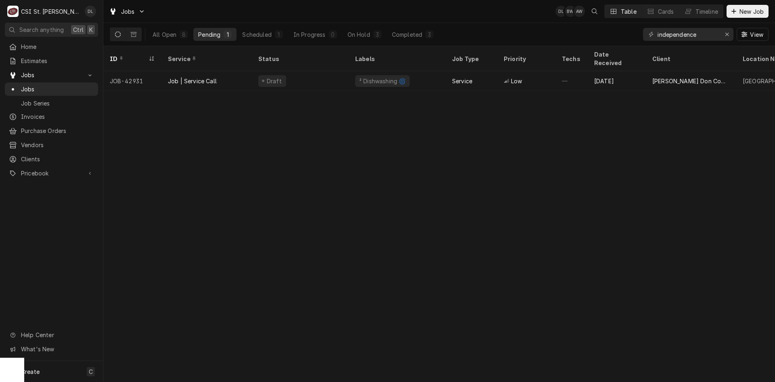 The width and height of the screenshot is (775, 382). I want to click on a: Purchase Orders, so click(51, 130).